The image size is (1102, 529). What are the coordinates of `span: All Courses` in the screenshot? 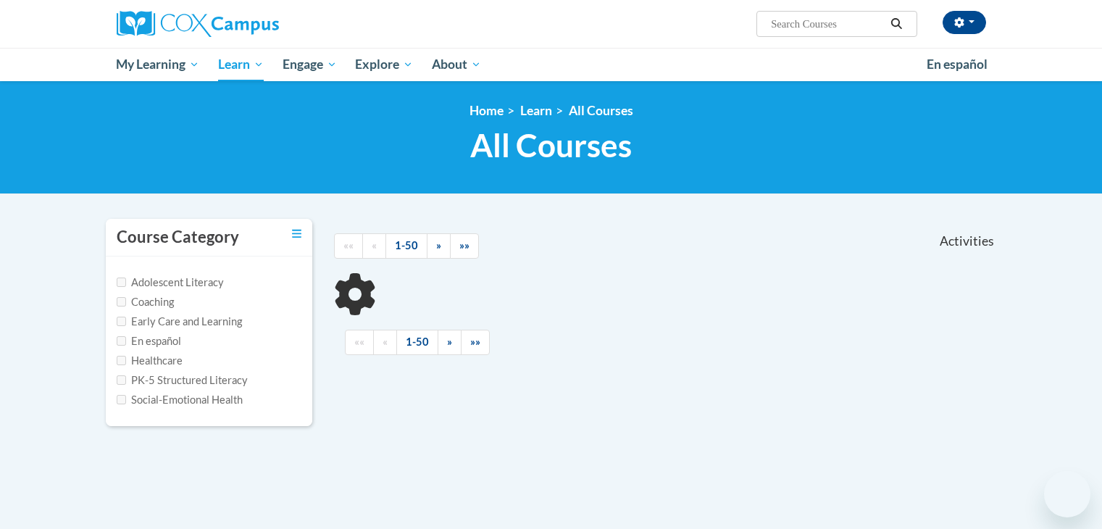 It's located at (551, 145).